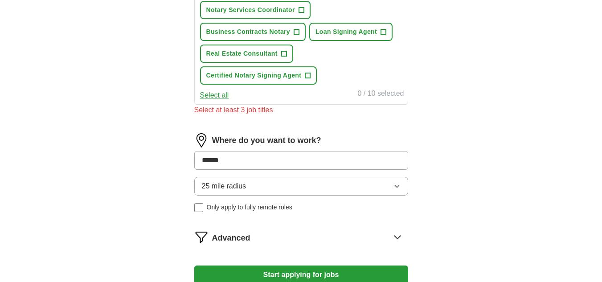  I want to click on button: Certified Notary Signing Agent, so click(258, 75).